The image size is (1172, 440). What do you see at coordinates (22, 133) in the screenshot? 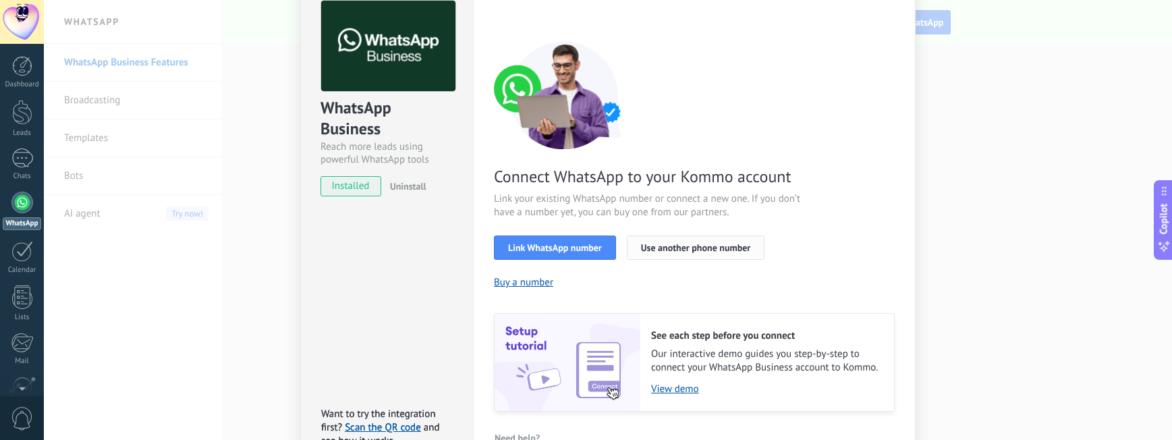
I see `div: Leads` at bounding box center [22, 133].